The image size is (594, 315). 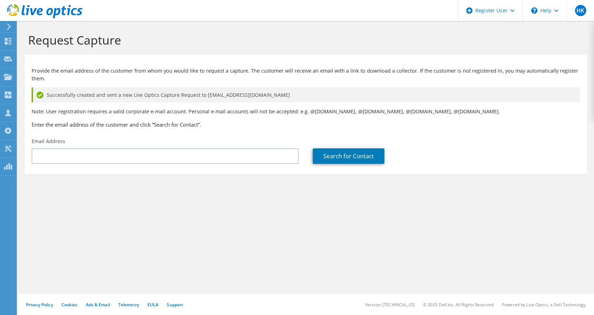 What do you see at coordinates (98, 305) in the screenshot?
I see `a: Ads & Email` at bounding box center [98, 305].